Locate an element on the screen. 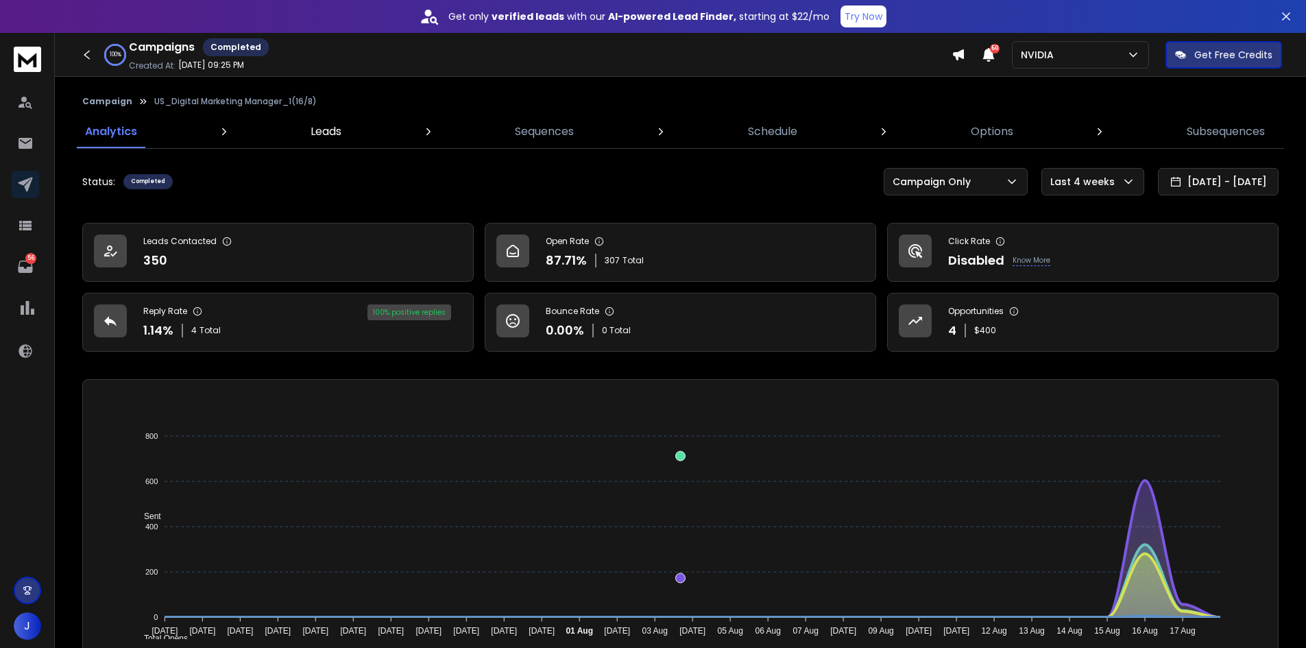  a: Leads is located at coordinates (326, 132).